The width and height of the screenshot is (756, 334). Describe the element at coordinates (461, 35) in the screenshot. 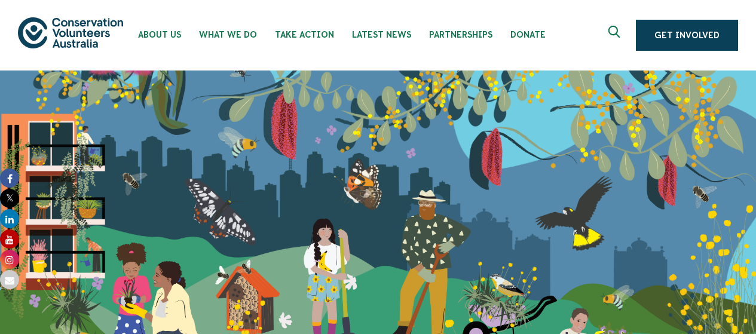

I see `span: Partnerships` at that location.